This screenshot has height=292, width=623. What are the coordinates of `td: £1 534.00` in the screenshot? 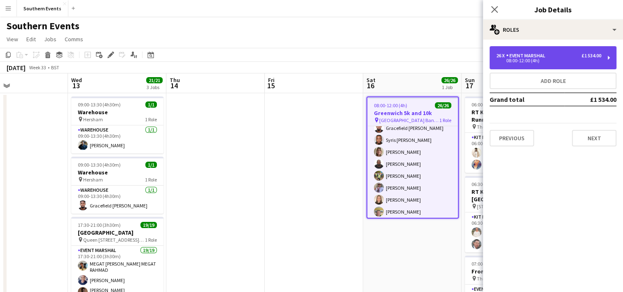 It's located at (591, 99).